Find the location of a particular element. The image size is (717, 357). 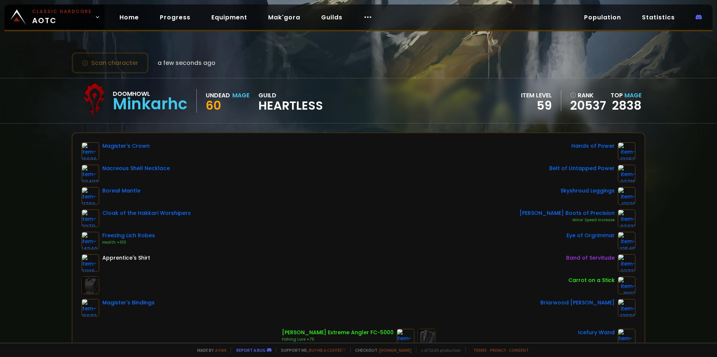

img: item-12545 is located at coordinates (627, 241).